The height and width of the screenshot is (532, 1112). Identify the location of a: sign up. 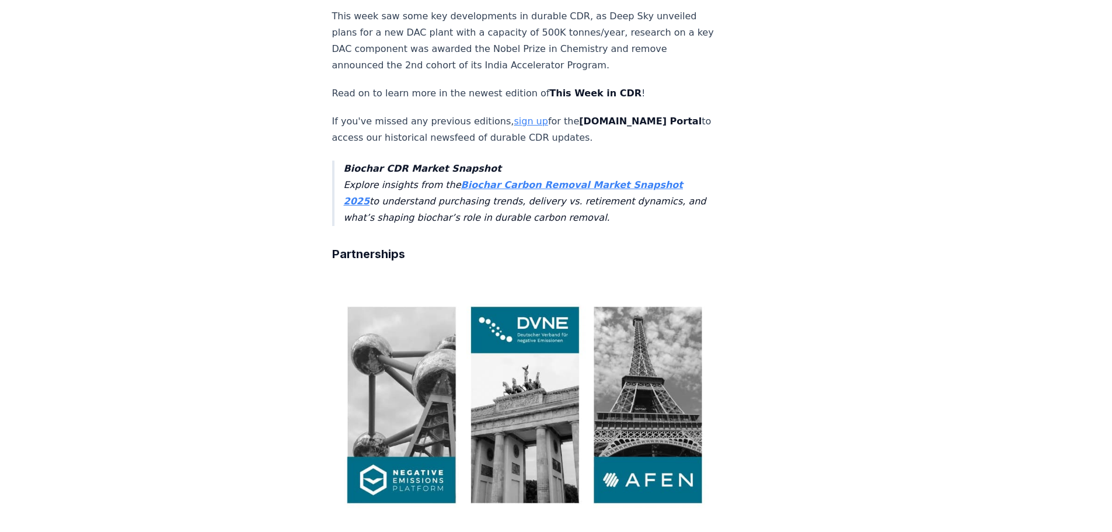
(531, 121).